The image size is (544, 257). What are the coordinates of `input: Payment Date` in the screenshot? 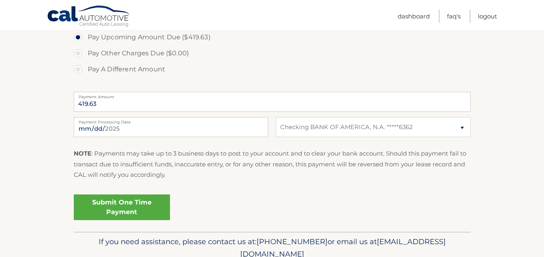 It's located at (171, 127).